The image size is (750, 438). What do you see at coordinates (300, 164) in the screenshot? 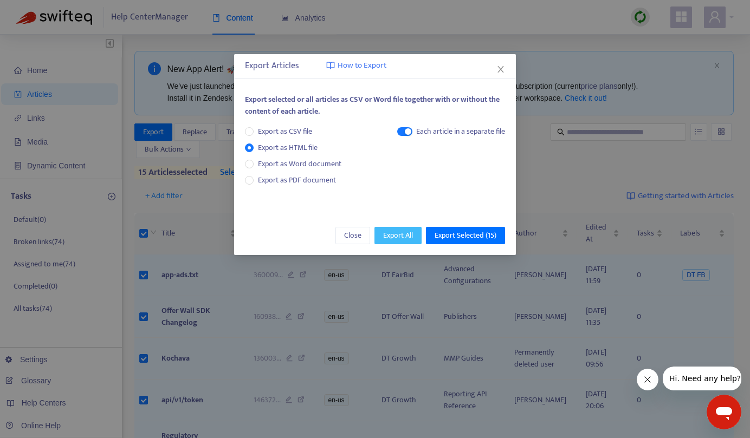
I see `span: Export as Word document` at bounding box center [300, 164].